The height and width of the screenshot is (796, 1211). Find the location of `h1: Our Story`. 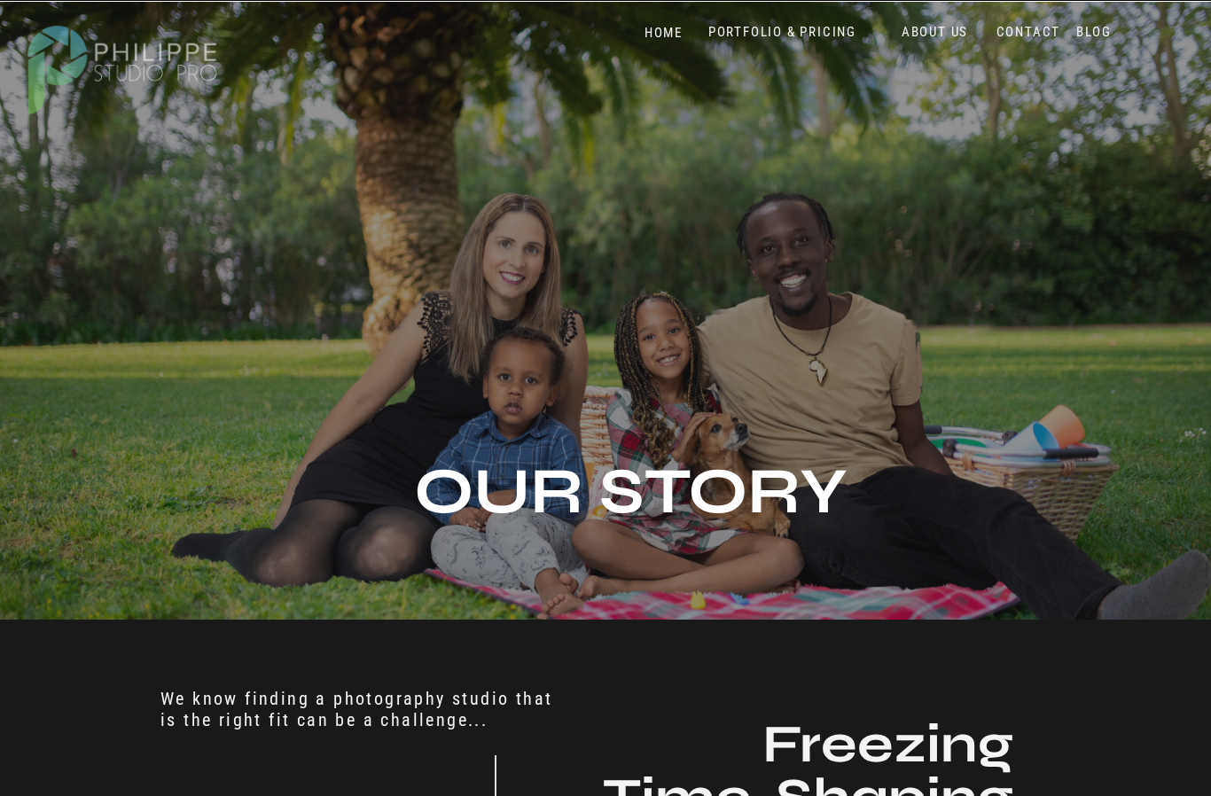

h1: Our Story is located at coordinates (631, 525).